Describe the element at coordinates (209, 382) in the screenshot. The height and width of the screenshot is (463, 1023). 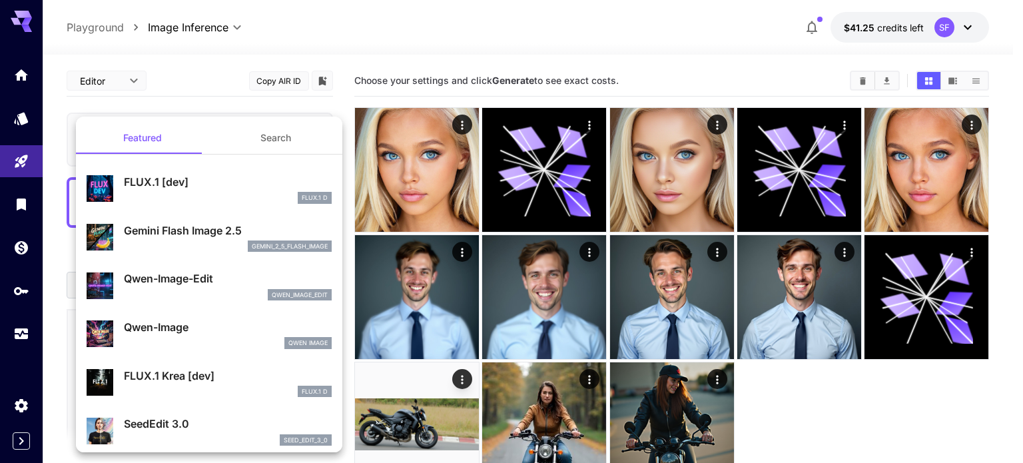
I see `div: FLUX.1 Krea [dev]FLUX.1 D` at that location.